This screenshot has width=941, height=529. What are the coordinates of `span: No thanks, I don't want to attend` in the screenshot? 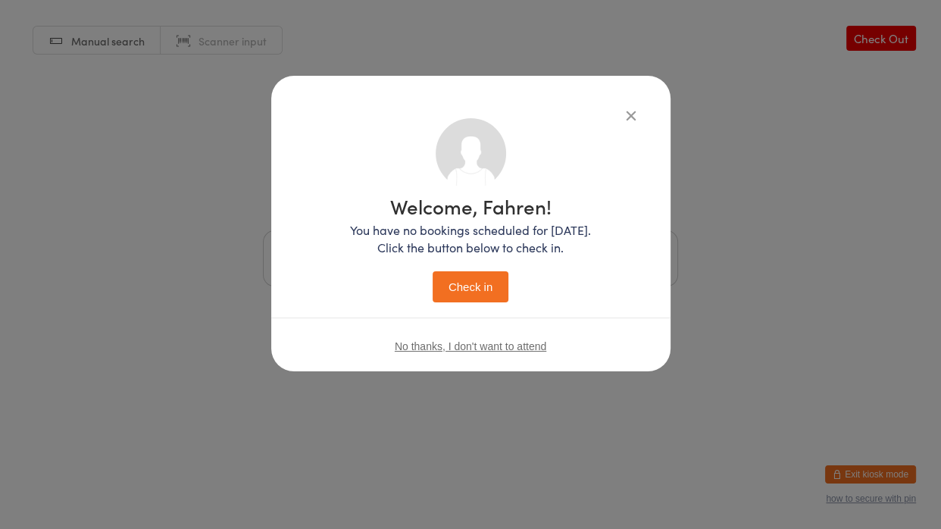 It's located at (471, 346).